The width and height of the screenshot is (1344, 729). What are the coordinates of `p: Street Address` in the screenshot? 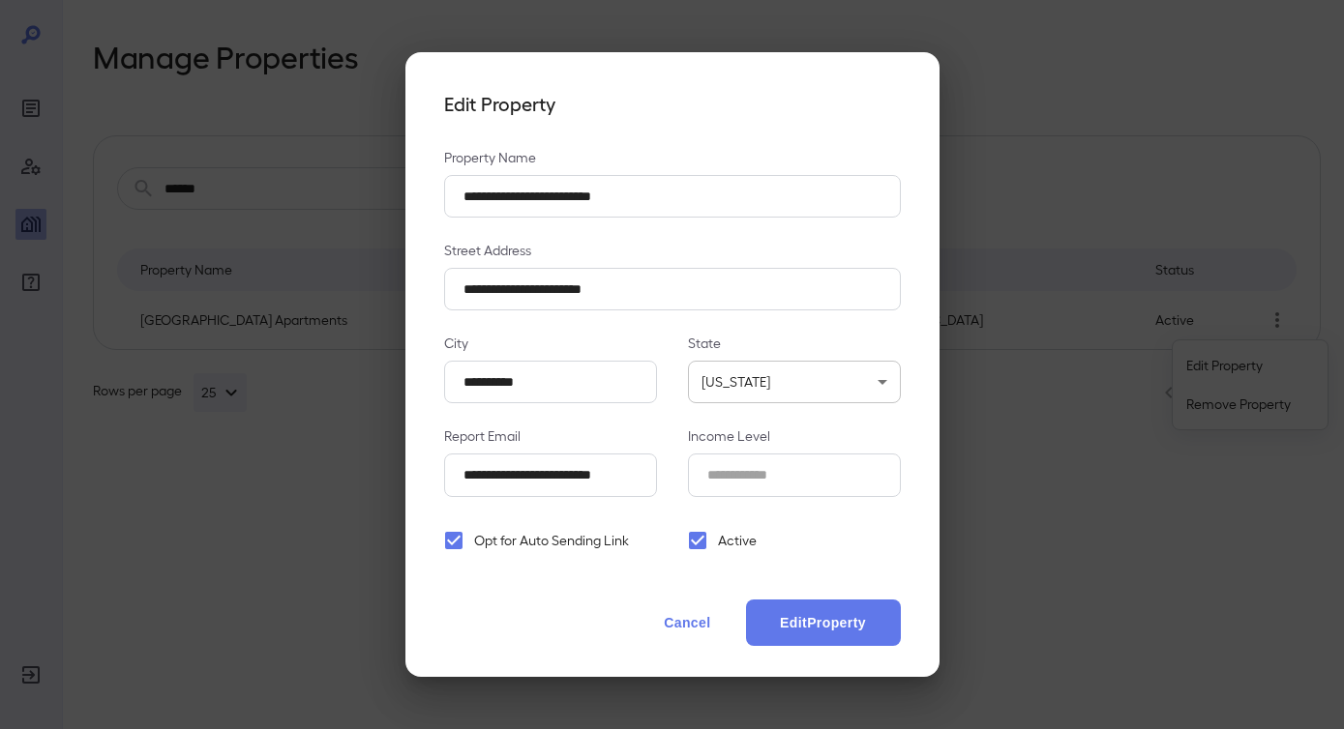 It's located at (672, 251).